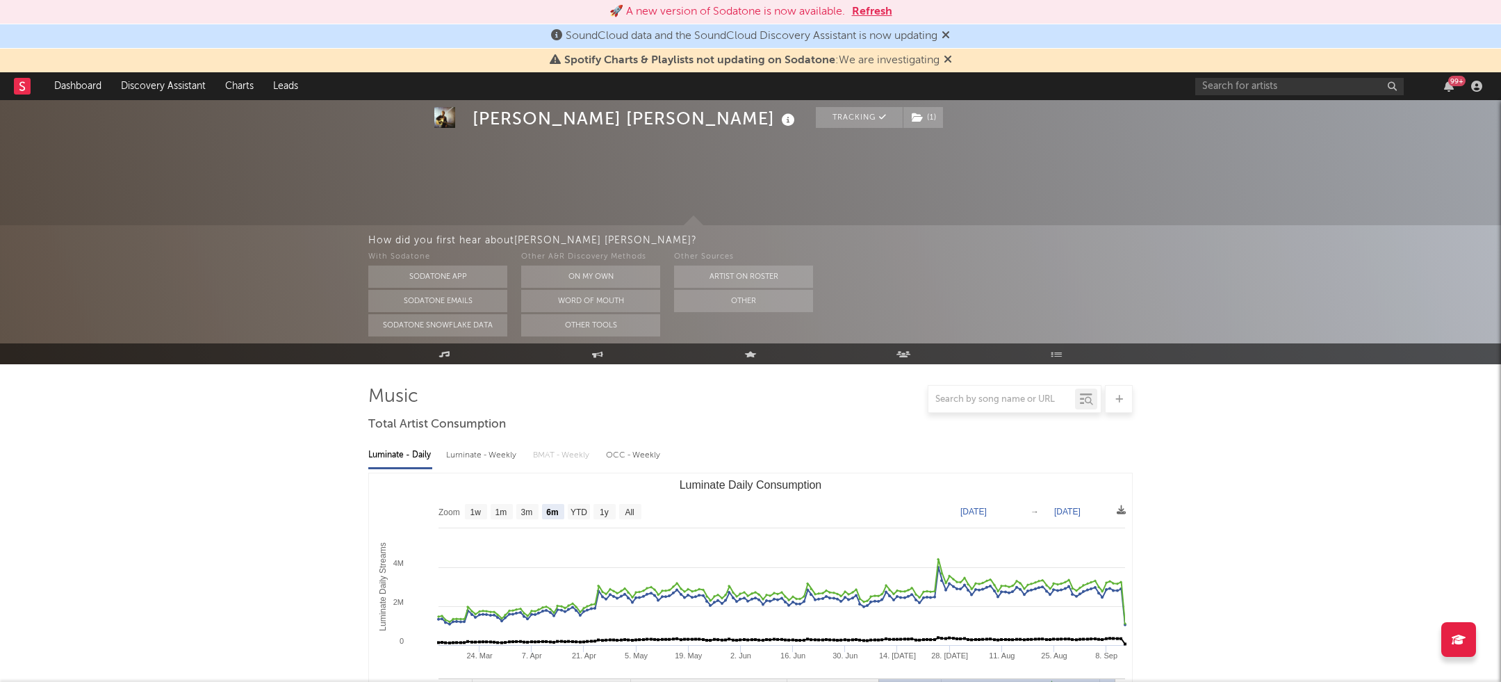  Describe the element at coordinates (727, 12) in the screenshot. I see `div: 🚀 A new version of Sodatone is now available.` at that location.